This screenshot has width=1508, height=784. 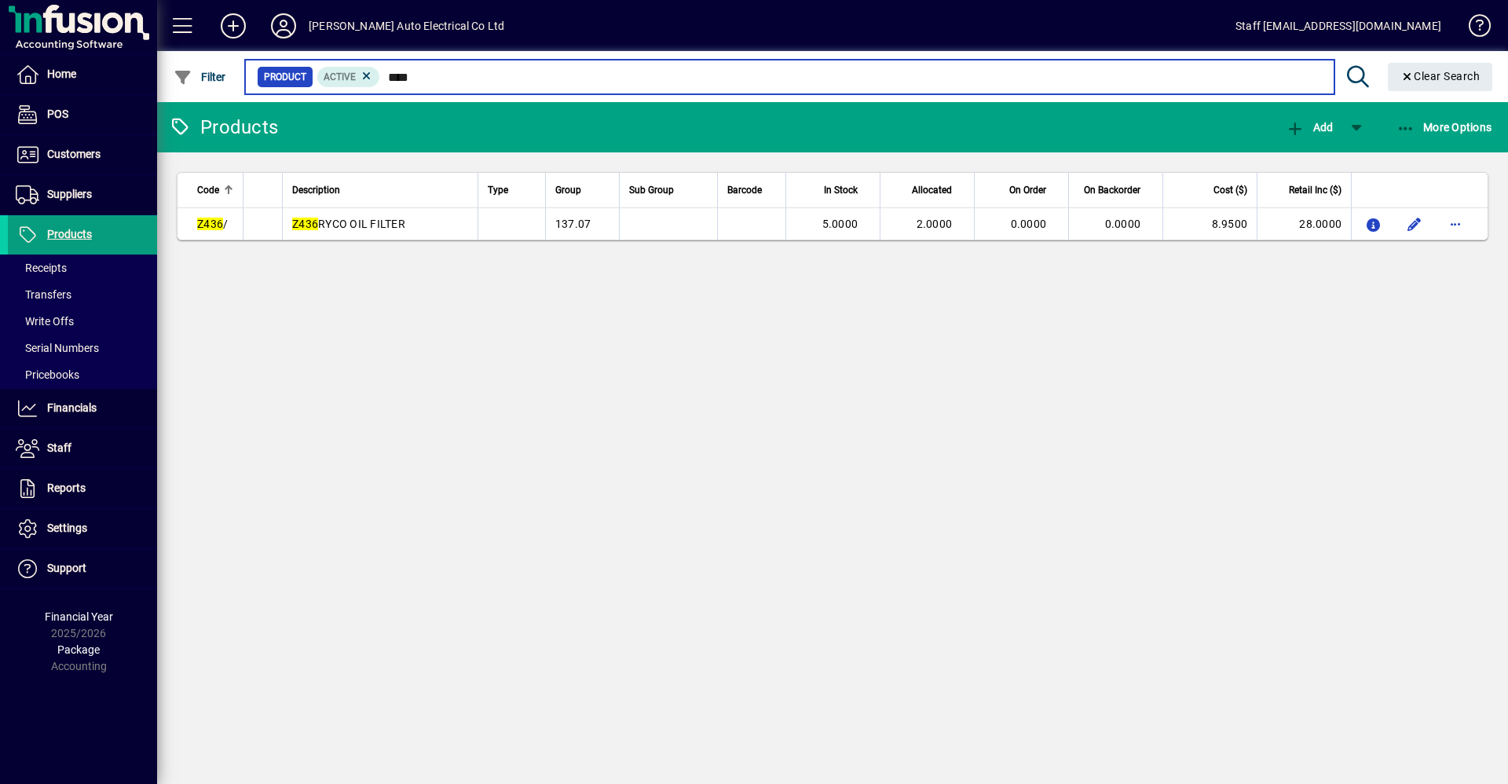 What do you see at coordinates (651, 190) in the screenshot?
I see `span: Sub Group` at bounding box center [651, 190].